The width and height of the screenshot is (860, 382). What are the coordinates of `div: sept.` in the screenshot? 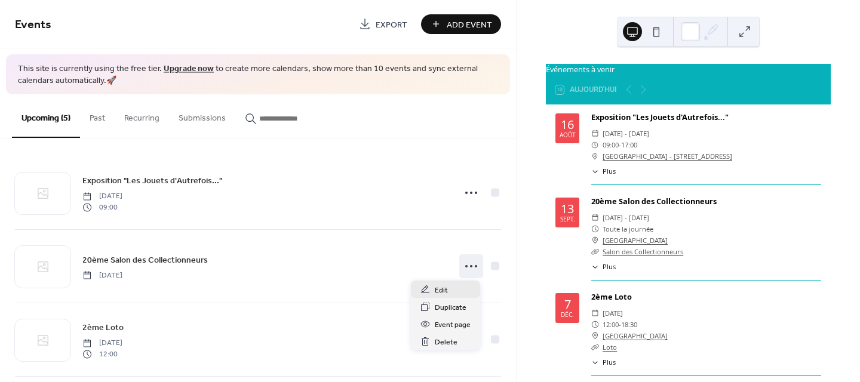 It's located at (567, 220).